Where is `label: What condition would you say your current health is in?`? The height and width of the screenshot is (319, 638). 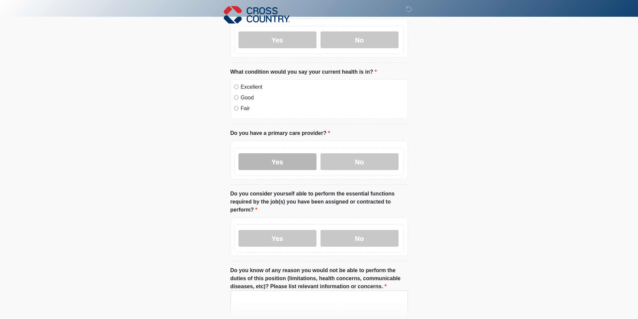 label: What condition would you say your current health is in? is located at coordinates (303, 72).